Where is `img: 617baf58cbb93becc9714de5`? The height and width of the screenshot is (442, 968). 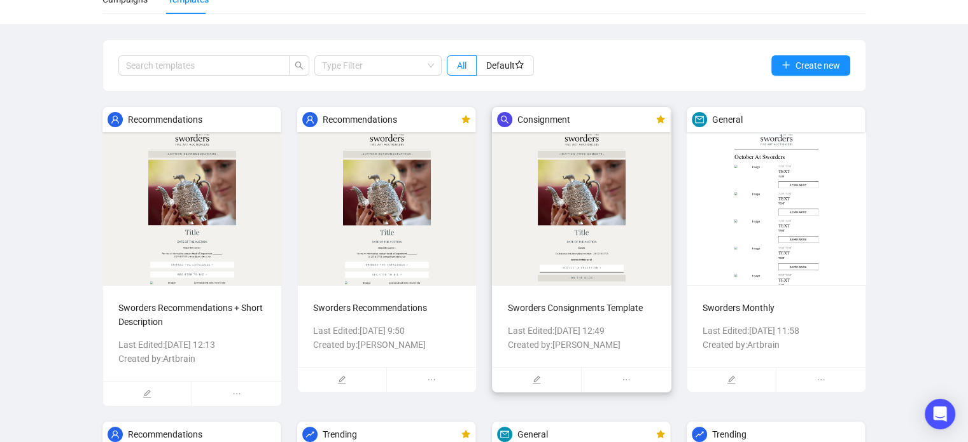 img: 617baf58cbb93becc9714de5 is located at coordinates (776, 196).